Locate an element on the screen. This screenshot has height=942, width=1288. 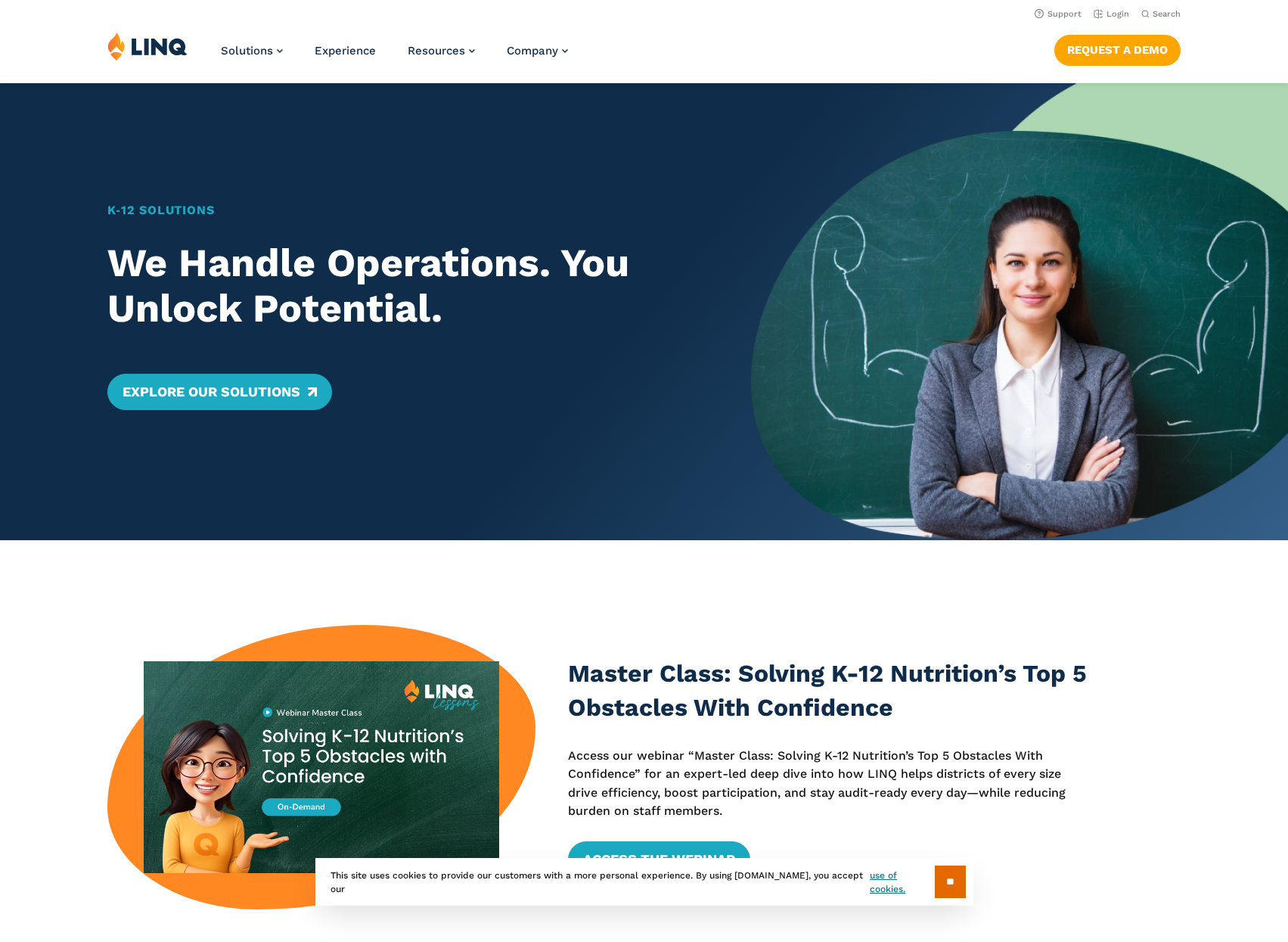
h2: We Handle Operations. You Unlock Potential. is located at coordinates (403, 286).